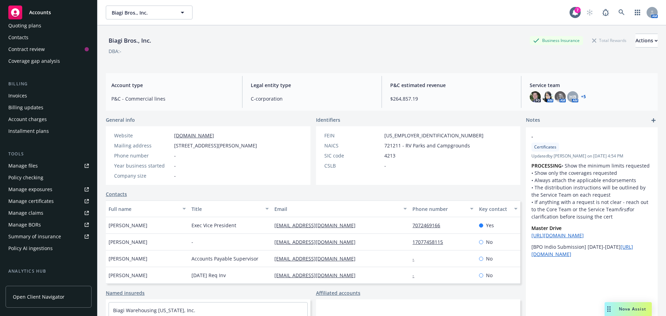 The width and height of the screenshot is (666, 316). Describe the element at coordinates (452, 99) in the screenshot. I see `span: $264,857.19` at that location.